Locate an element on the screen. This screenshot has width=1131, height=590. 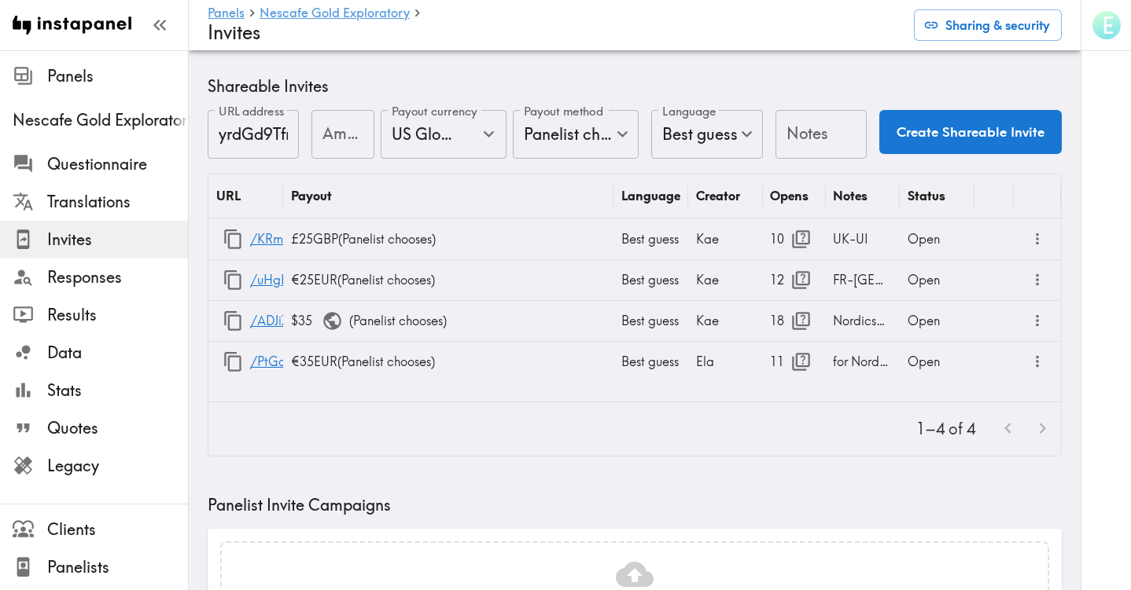
div: Opens is located at coordinates (789, 196).